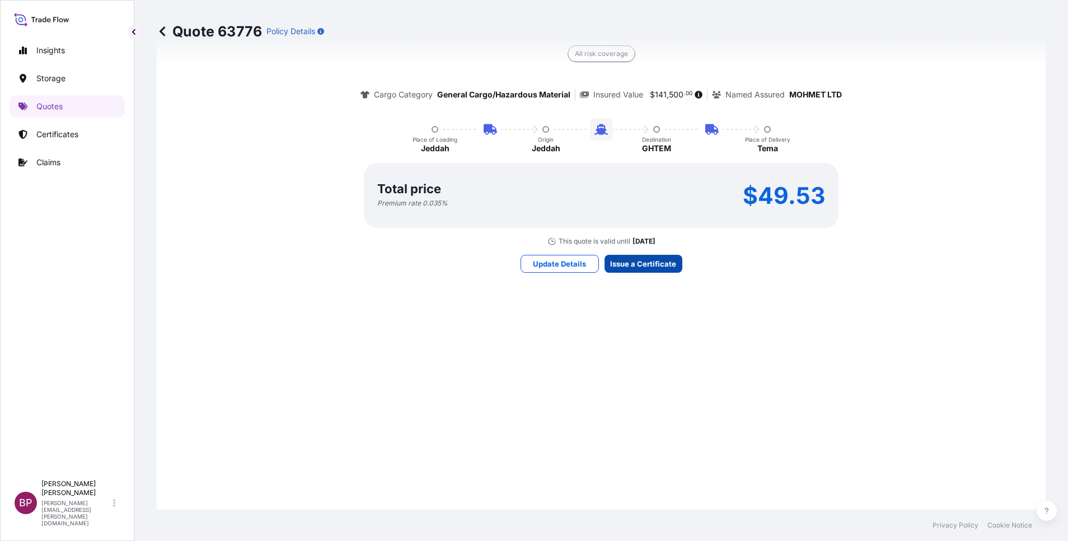 Image resolution: width=1068 pixels, height=541 pixels. Describe the element at coordinates (291, 31) in the screenshot. I see `p: Policy Details` at that location.